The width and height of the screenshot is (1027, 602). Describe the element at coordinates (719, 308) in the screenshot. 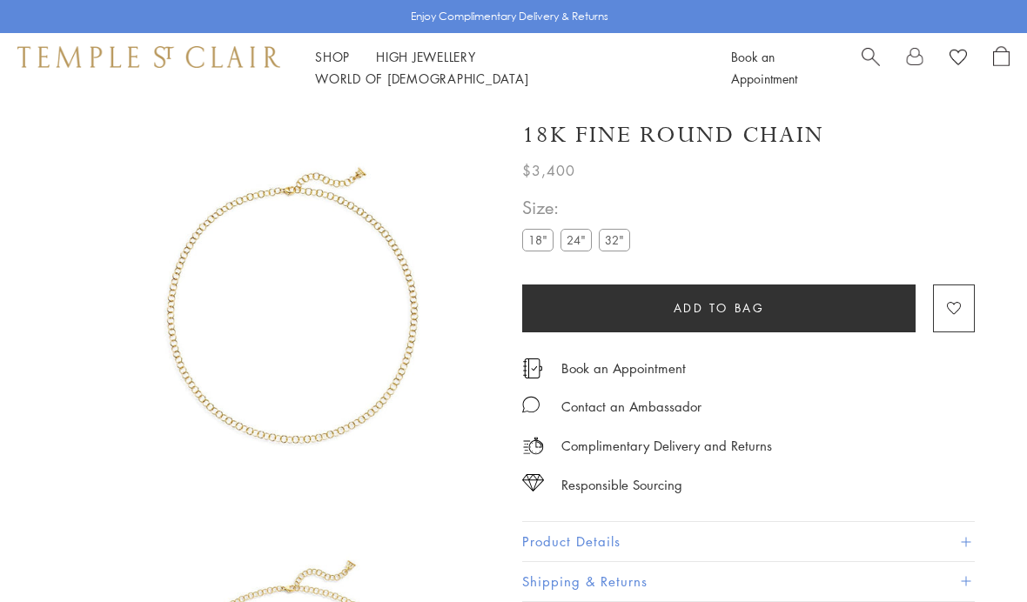

I see `span: Add to bag` at that location.